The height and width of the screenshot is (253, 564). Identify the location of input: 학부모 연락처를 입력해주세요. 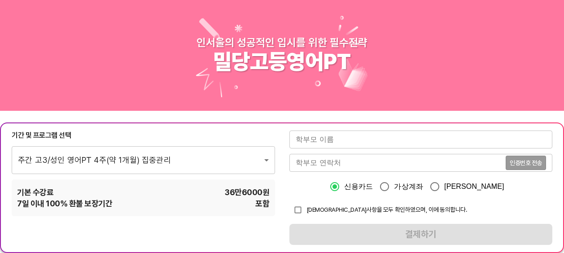
(397, 163).